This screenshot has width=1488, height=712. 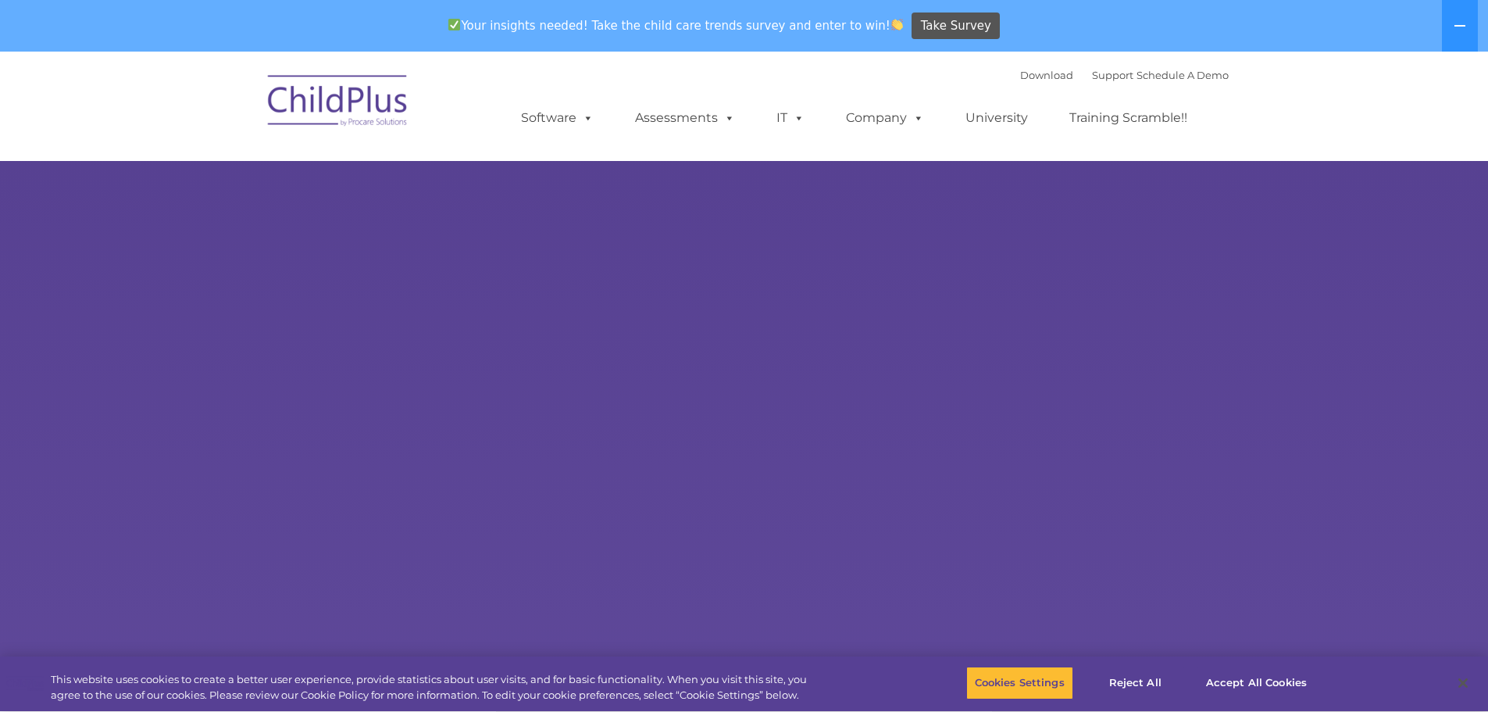 I want to click on span: Last name, so click(x=241, y=109).